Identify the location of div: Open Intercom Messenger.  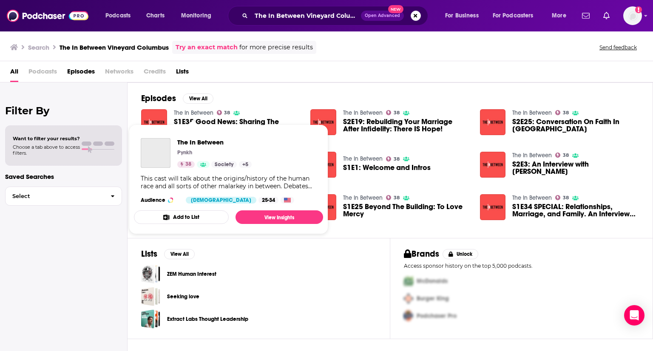
(634, 315).